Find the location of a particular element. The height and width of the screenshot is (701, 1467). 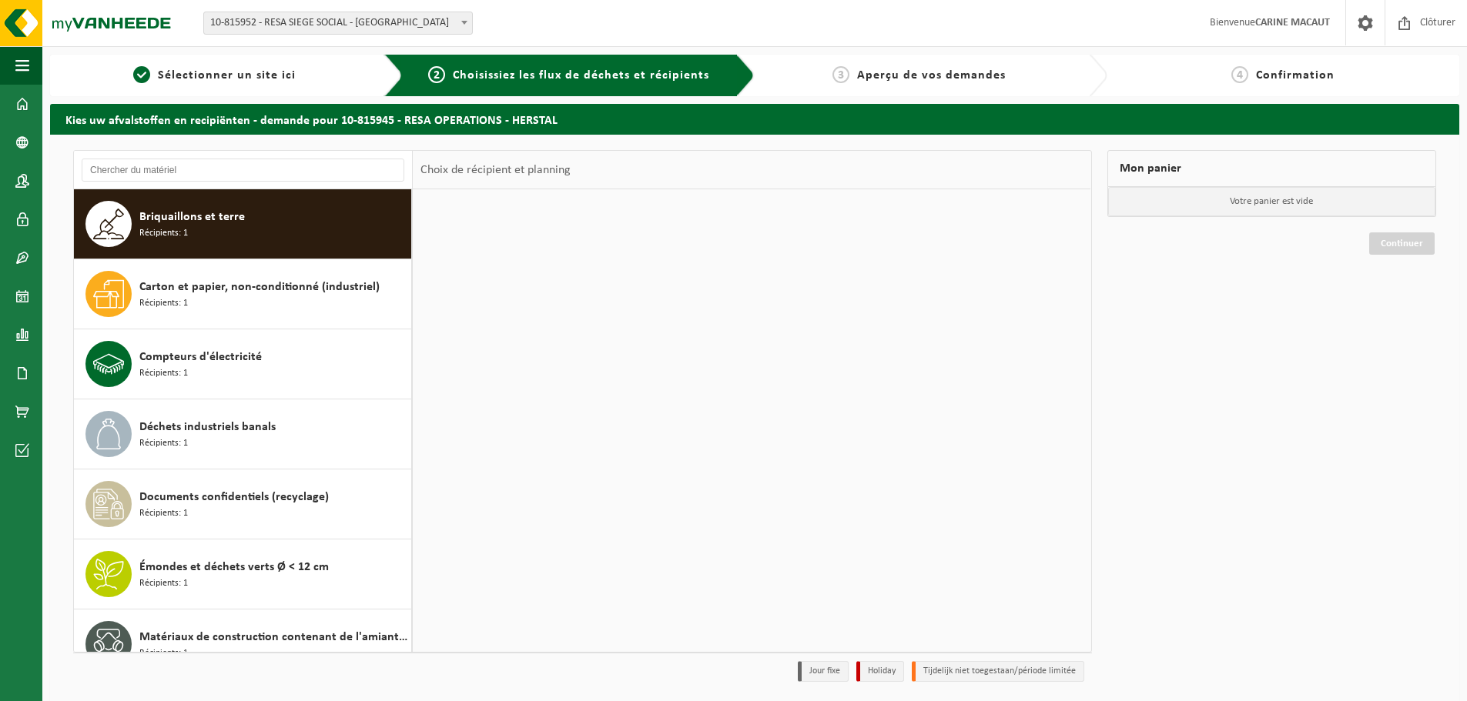

strong: CARINE MACAUT is located at coordinates (1292, 22).